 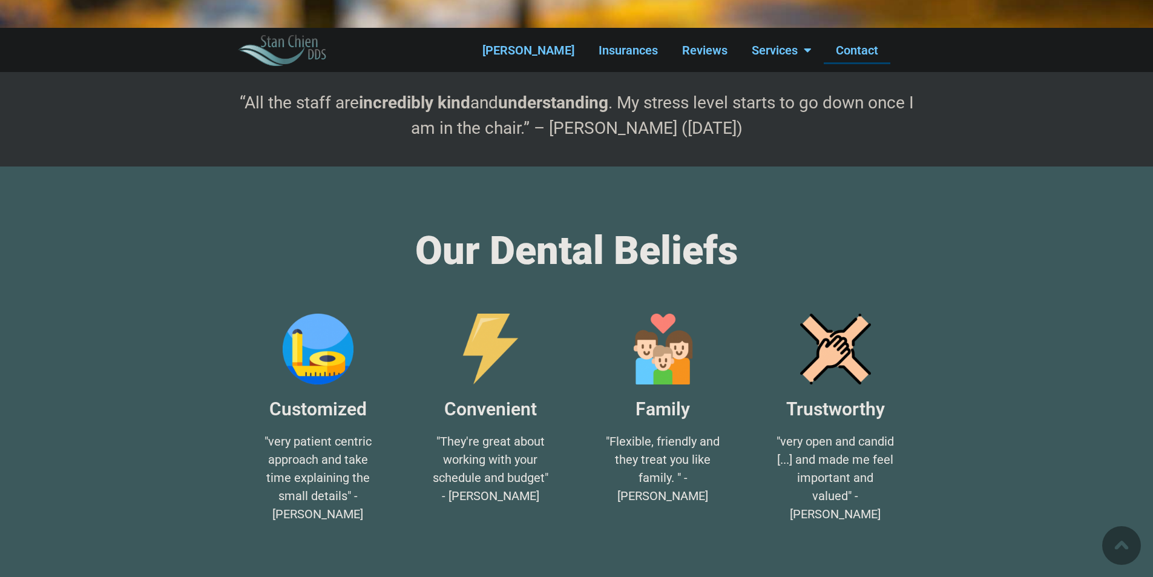 What do you see at coordinates (490, 409) in the screenshot?
I see `h3: Convenient` at bounding box center [490, 409].